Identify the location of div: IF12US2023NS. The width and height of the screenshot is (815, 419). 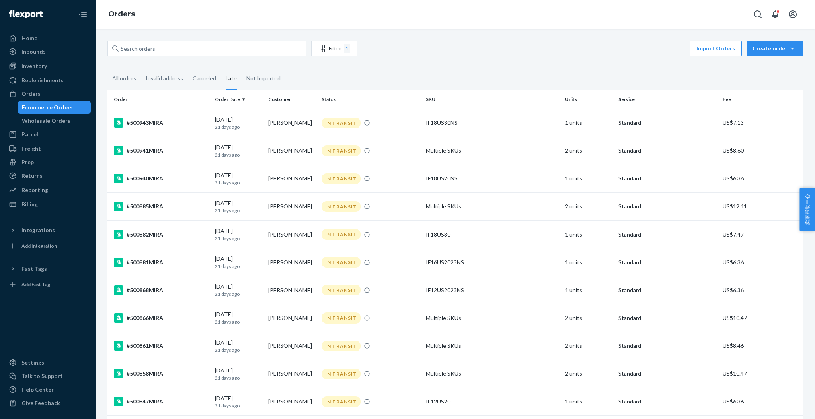
(492, 291).